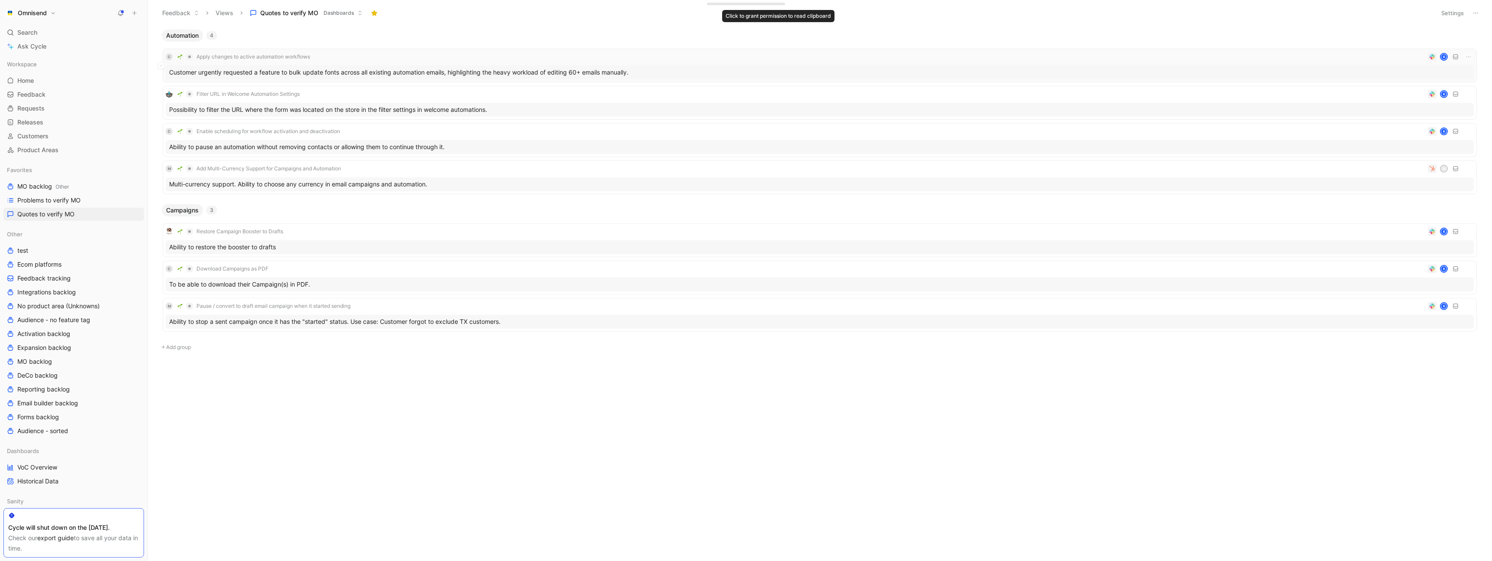  Describe the element at coordinates (1452, 13) in the screenshot. I see `button: Settings` at that location.